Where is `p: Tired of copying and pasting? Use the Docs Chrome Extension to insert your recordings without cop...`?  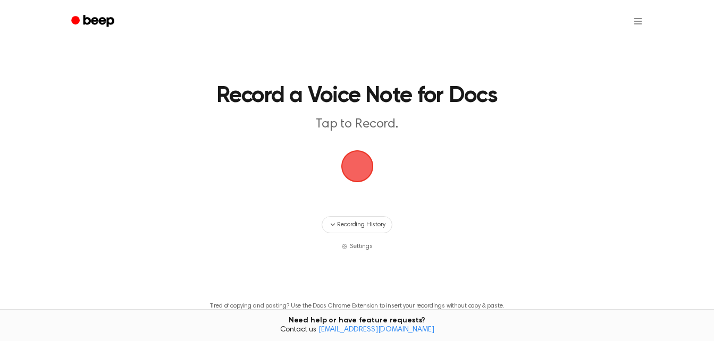 p: Tired of copying and pasting? Use the Docs Chrome Extension to insert your recordings without cop... is located at coordinates (357, 306).